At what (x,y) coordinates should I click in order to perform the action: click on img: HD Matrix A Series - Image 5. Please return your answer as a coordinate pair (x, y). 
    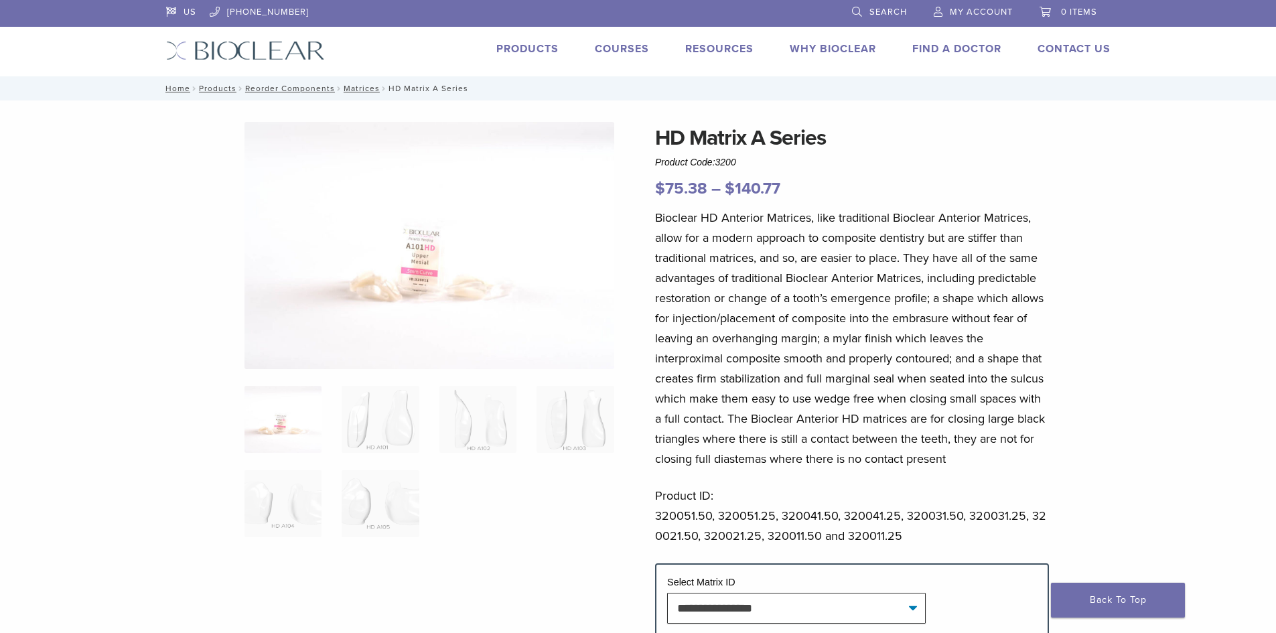
    Looking at the image, I should click on (283, 504).